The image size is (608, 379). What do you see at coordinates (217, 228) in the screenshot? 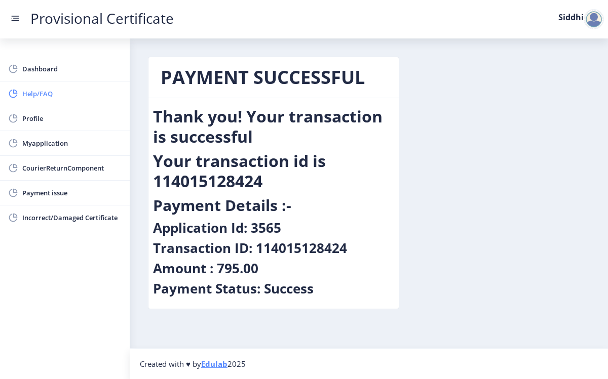
I see `h4: Application Id: 3565` at bounding box center [217, 228].